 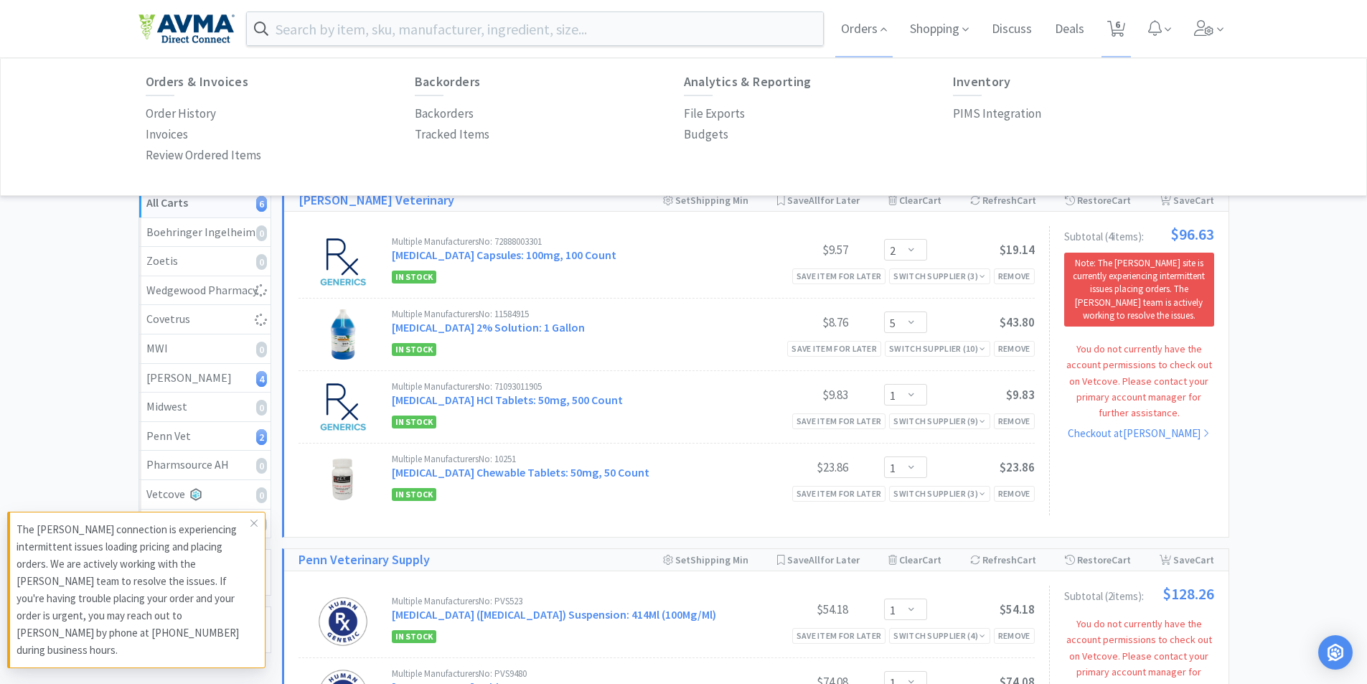 What do you see at coordinates (204, 319) in the screenshot?
I see `a: Covetrus` at bounding box center [204, 319].